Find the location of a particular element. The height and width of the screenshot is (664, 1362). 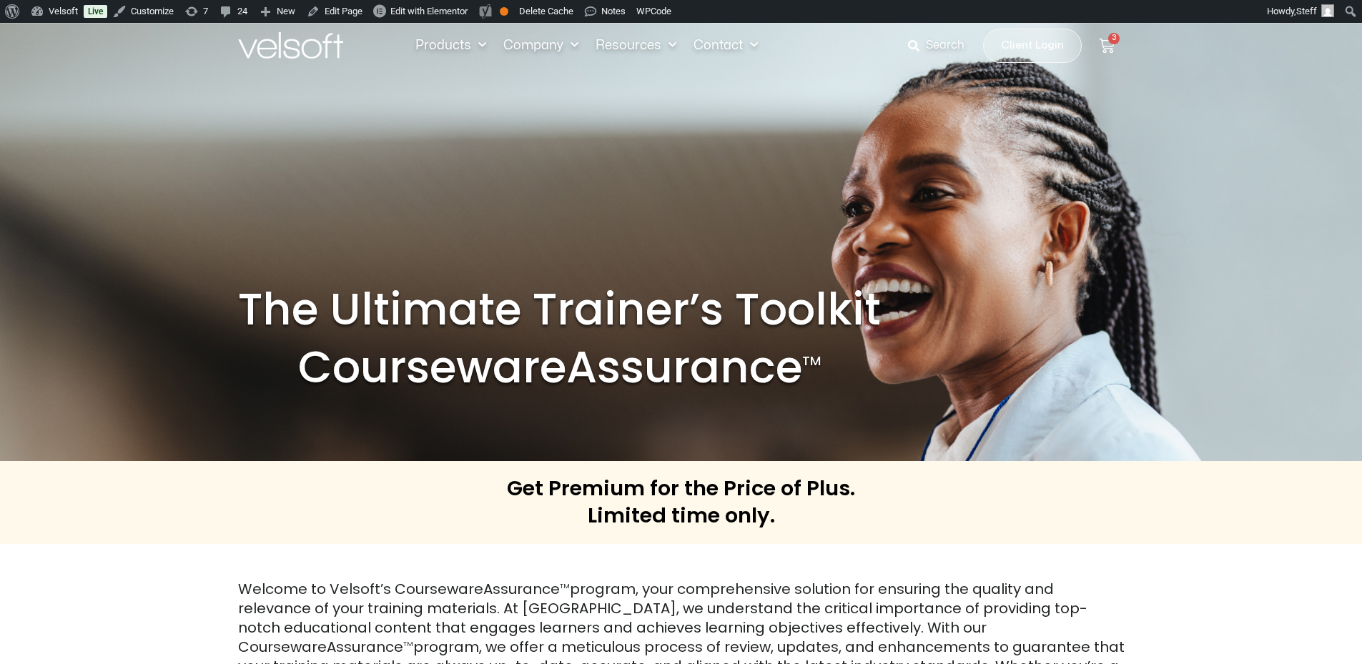

a: ResourcesMenu Toggle is located at coordinates (636, 46).